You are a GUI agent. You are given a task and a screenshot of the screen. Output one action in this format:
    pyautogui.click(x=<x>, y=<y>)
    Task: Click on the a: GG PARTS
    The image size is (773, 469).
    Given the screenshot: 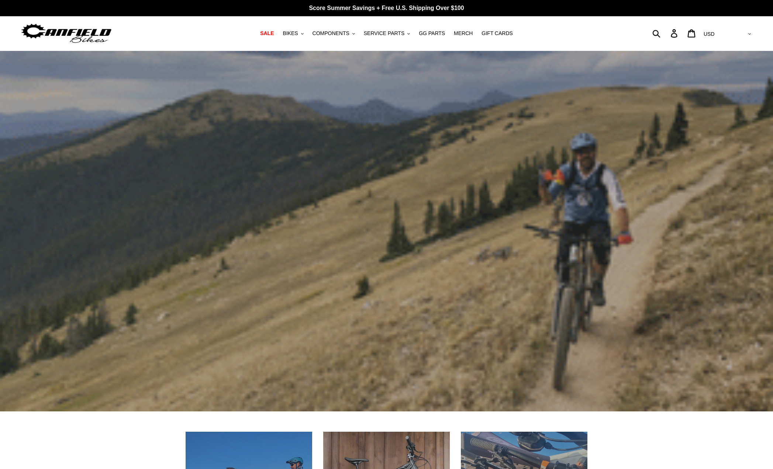 What is the action you would take?
    pyautogui.click(x=432, y=33)
    